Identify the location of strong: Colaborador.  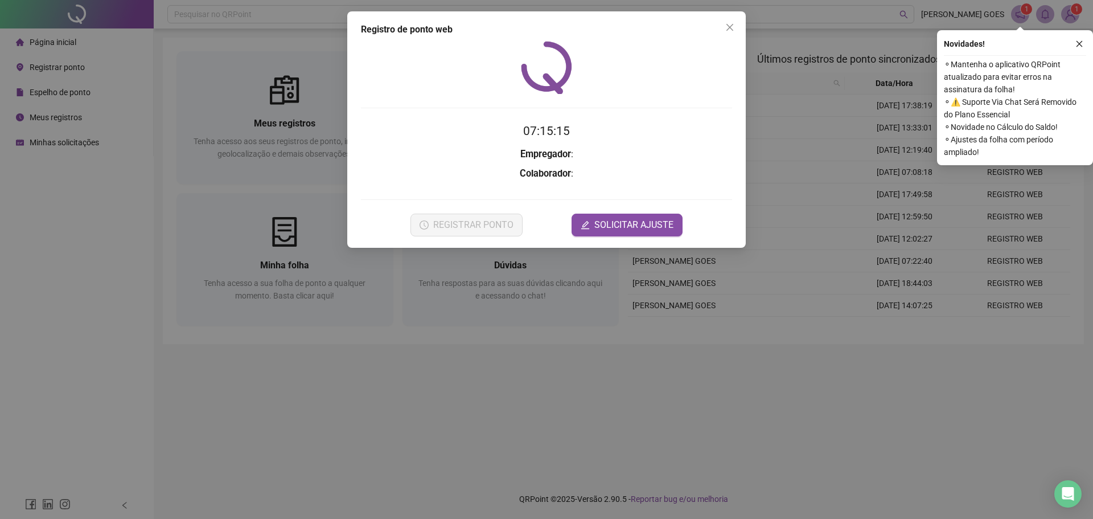
(546, 173).